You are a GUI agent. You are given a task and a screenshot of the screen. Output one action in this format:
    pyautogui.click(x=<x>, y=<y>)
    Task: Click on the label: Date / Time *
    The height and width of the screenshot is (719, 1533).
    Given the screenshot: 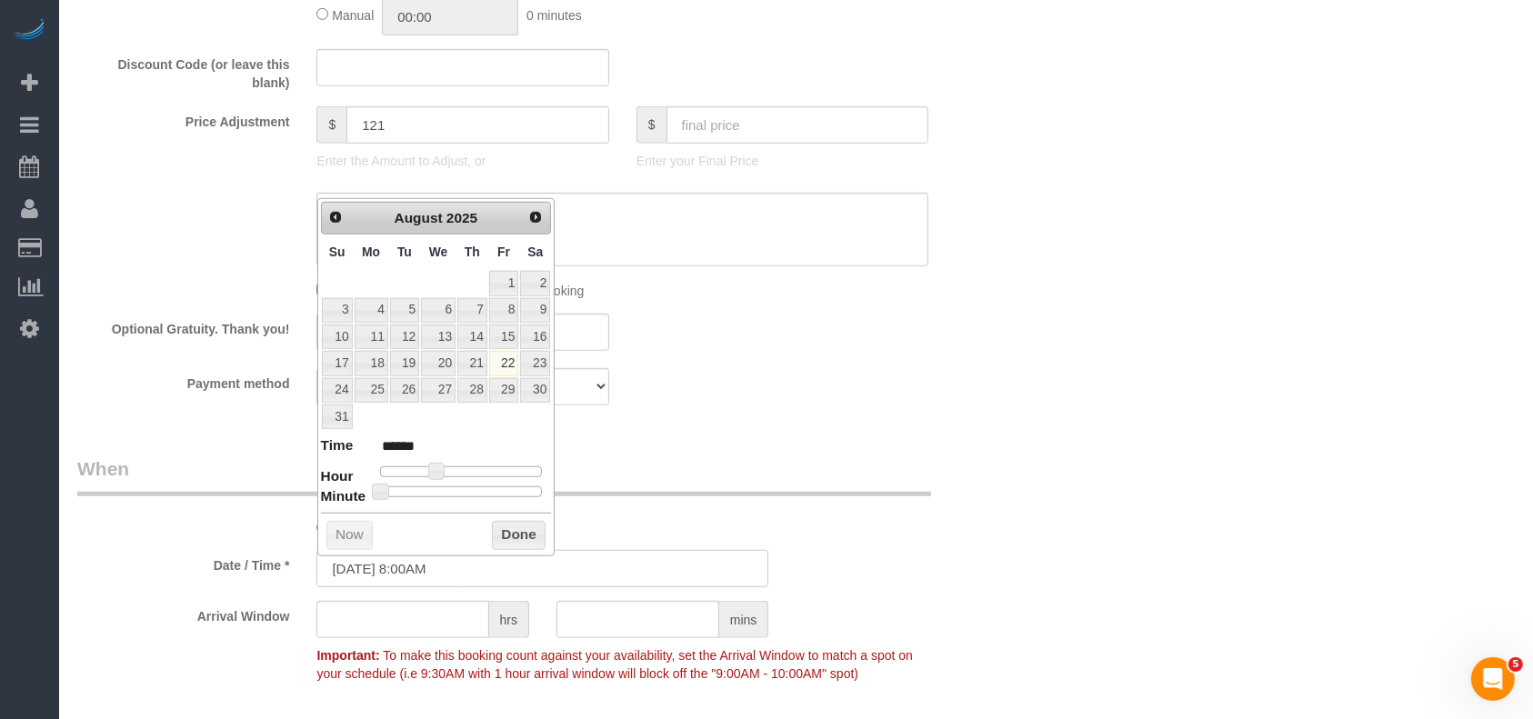 What is the action you would take?
    pyautogui.click(x=183, y=562)
    